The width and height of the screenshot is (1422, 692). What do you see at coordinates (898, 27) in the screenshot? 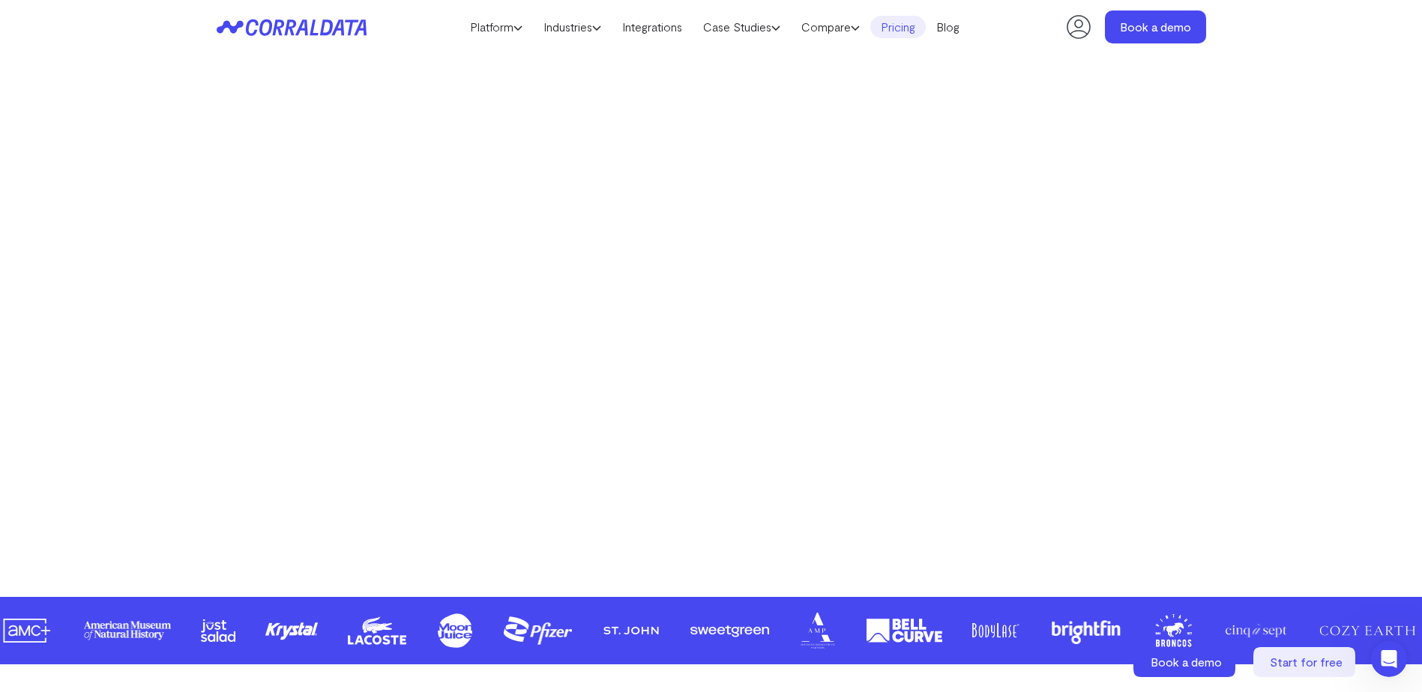
I see `a: Pricing` at bounding box center [898, 27].